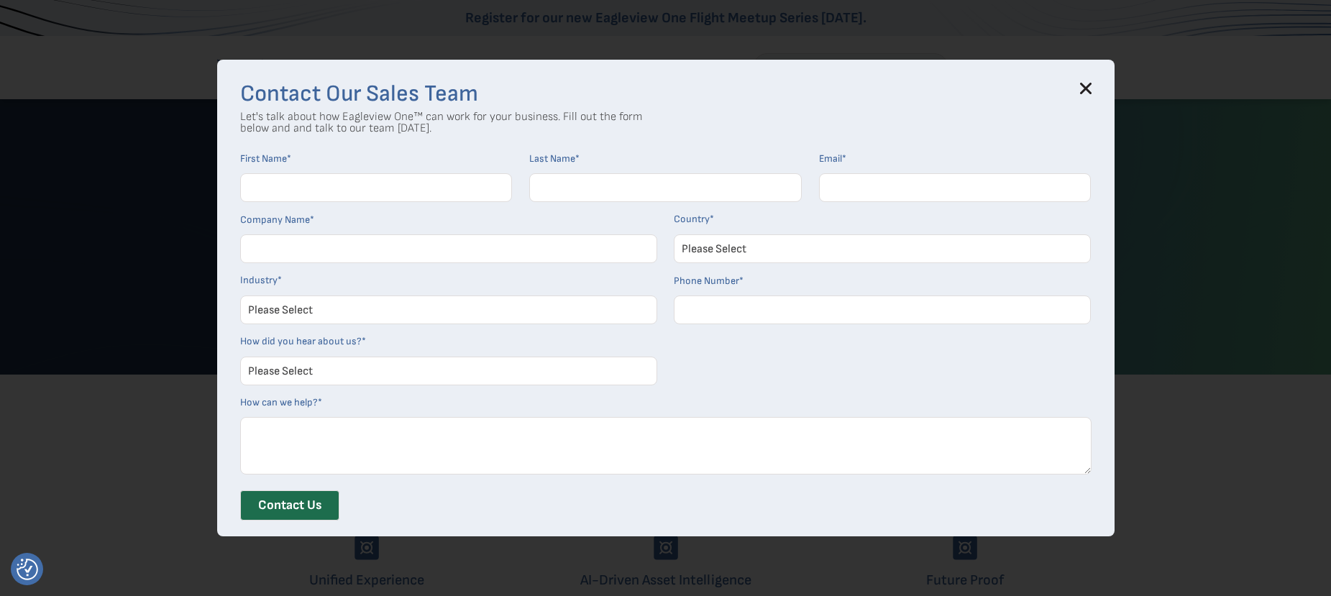  Describe the element at coordinates (275, 219) in the screenshot. I see `span: Company Name` at that location.